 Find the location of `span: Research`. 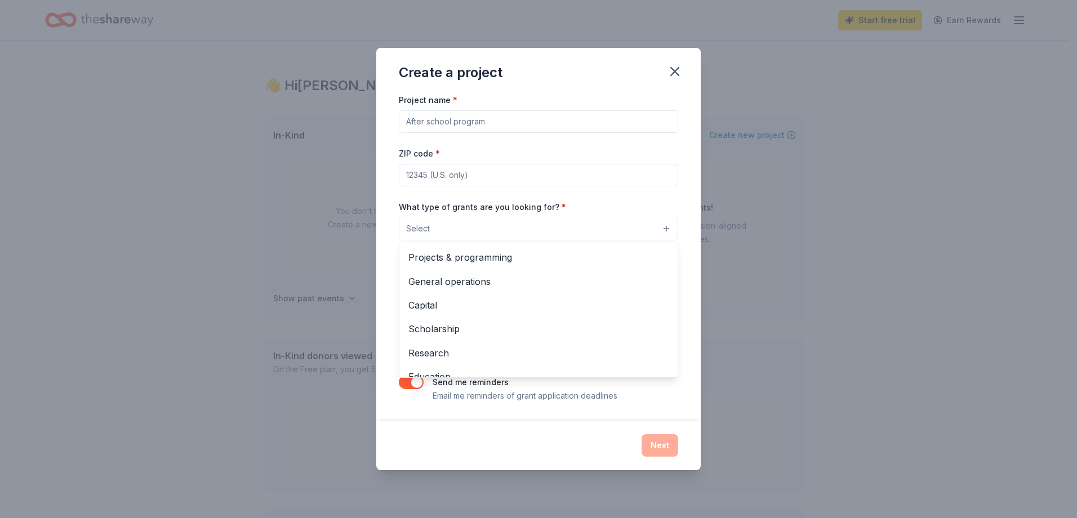

span: Research is located at coordinates (539, 353).